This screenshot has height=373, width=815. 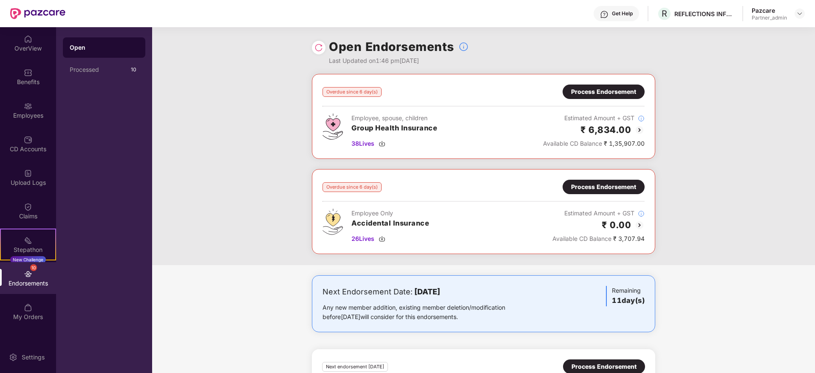 What do you see at coordinates (99, 70) in the screenshot?
I see `div: Processed` at bounding box center [99, 70].